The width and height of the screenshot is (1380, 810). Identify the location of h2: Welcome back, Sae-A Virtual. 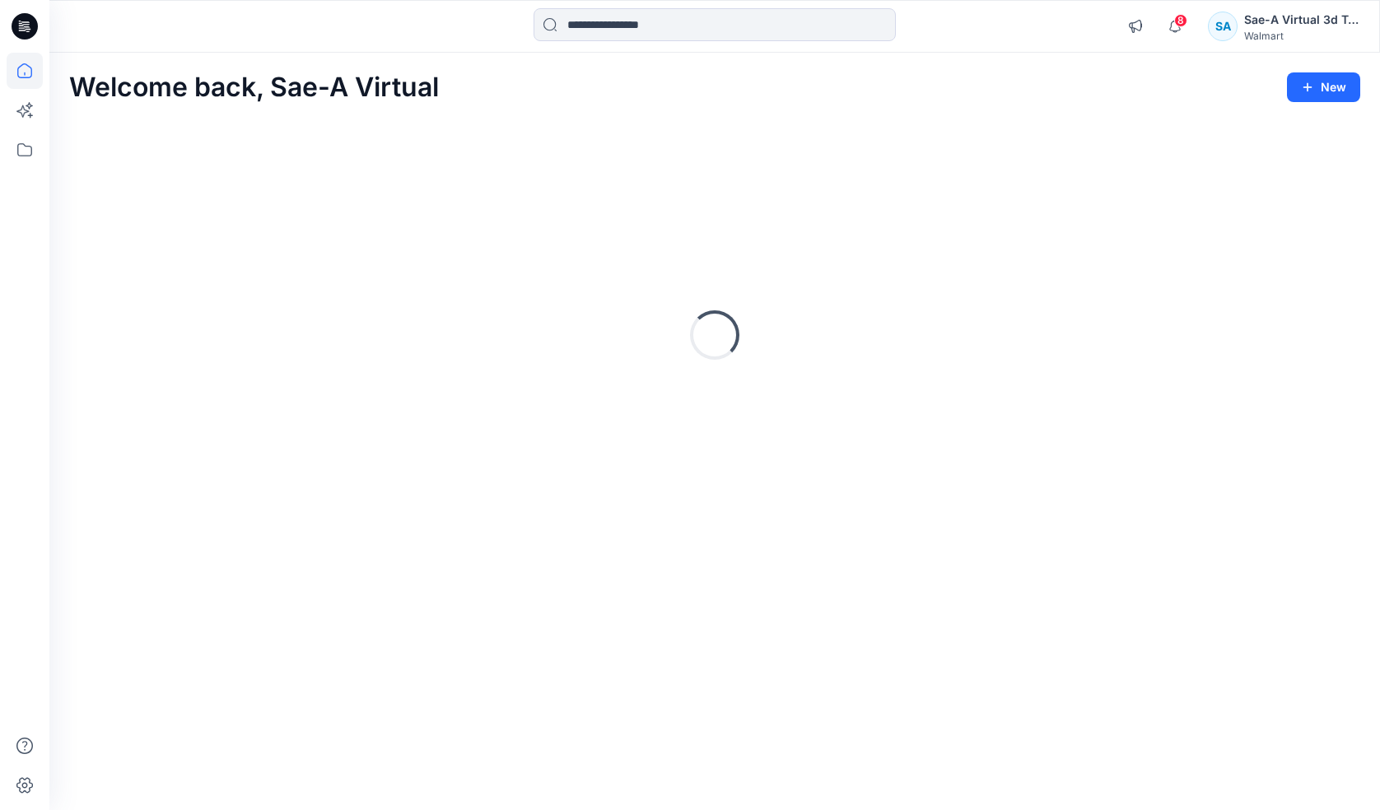
(254, 87).